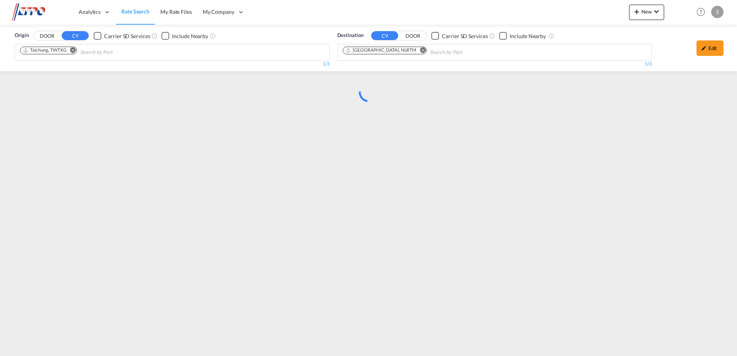 This screenshot has width=737, height=356. What do you see at coordinates (350, 35) in the screenshot?
I see `span: Destination` at bounding box center [350, 35].